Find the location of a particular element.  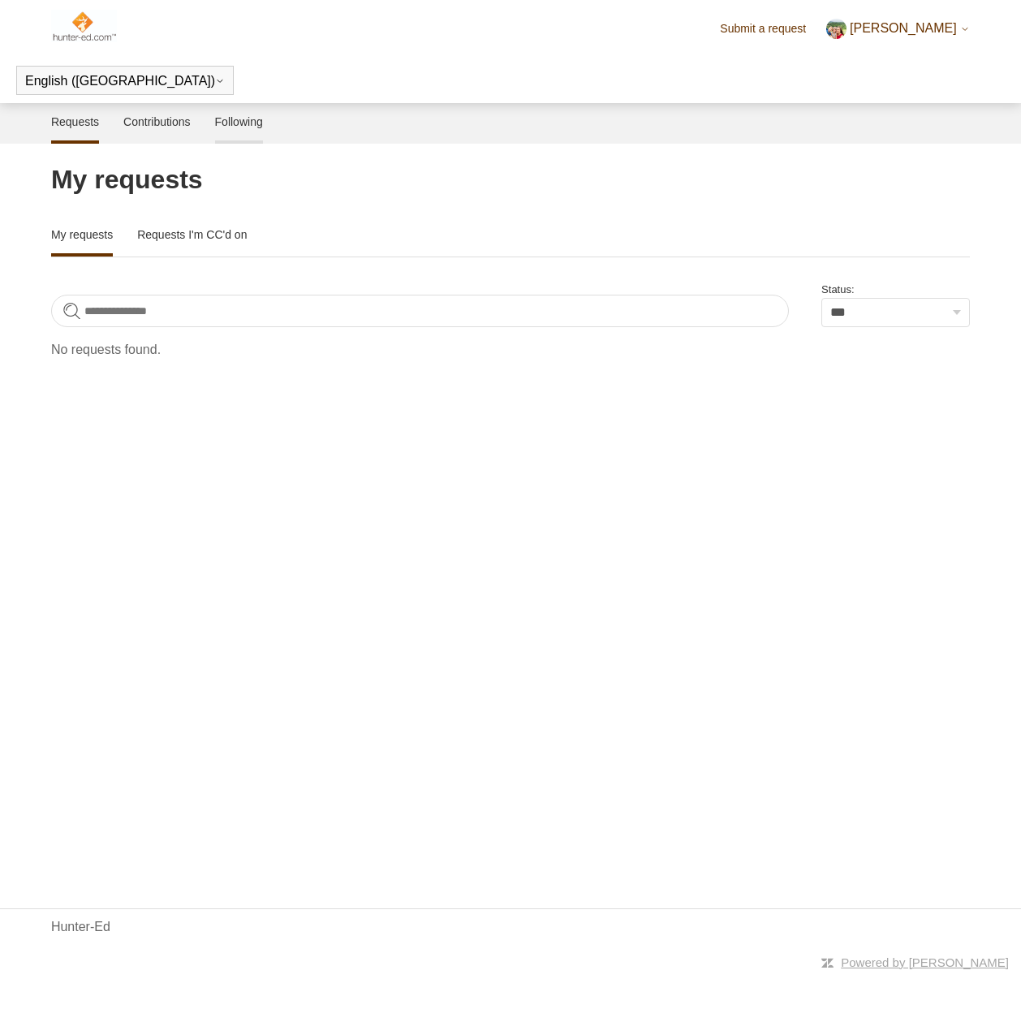

a: Contributions is located at coordinates (157, 122).